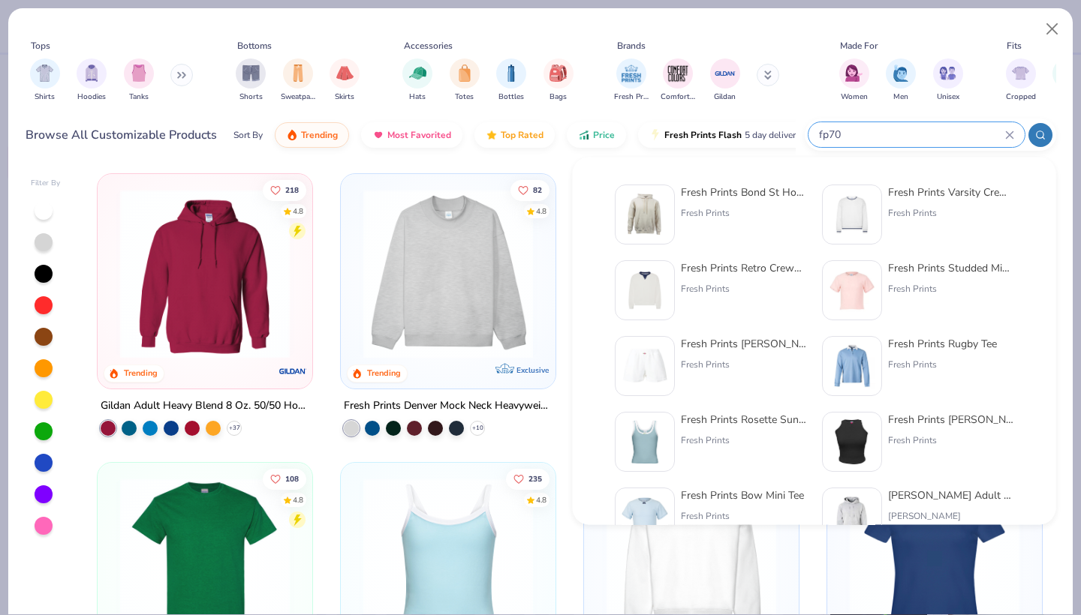 The height and width of the screenshot is (615, 1081). I want to click on div: Accessories, so click(428, 46).